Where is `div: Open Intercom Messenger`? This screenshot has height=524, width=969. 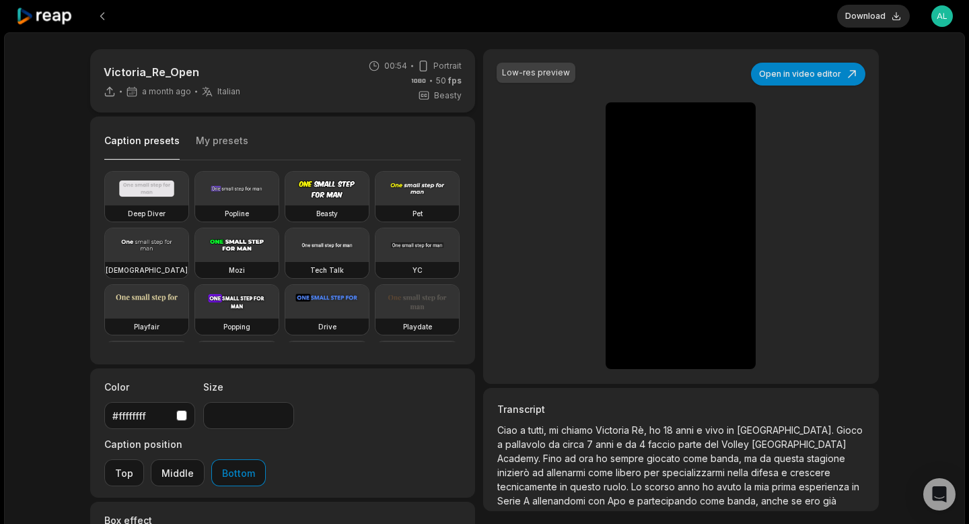 div: Open Intercom Messenger is located at coordinates (940, 494).